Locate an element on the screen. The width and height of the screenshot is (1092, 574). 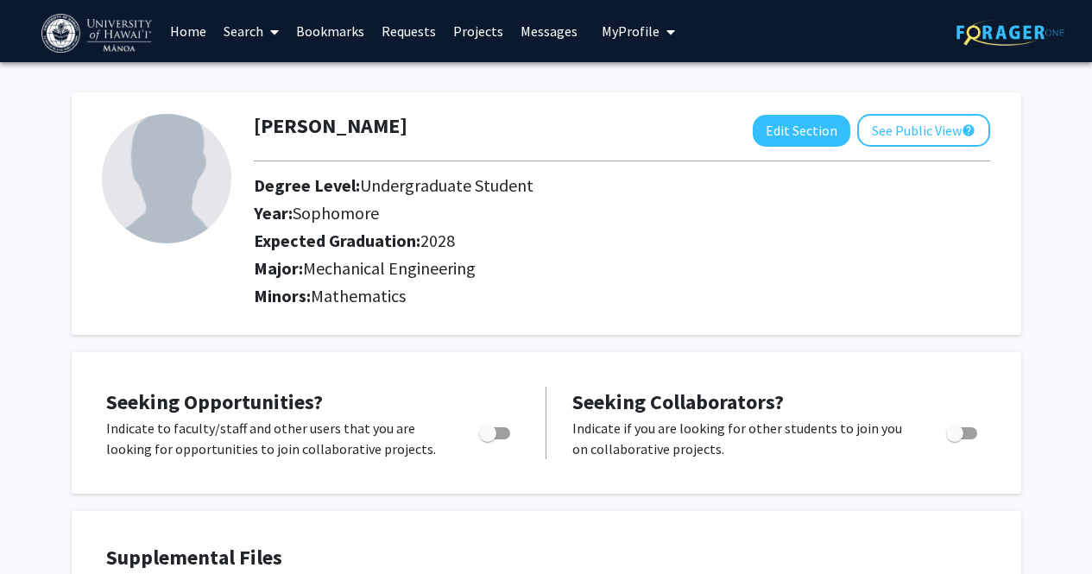
span: Seeking Collaborators? is located at coordinates (677, 401).